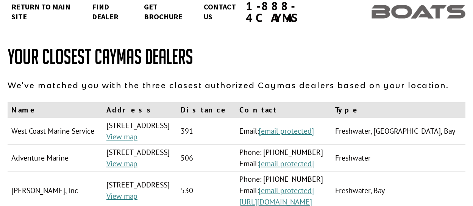 This screenshot has width=473, height=206. What do you see at coordinates (283, 131) in the screenshot?
I see `td: Email:` at bounding box center [283, 131].